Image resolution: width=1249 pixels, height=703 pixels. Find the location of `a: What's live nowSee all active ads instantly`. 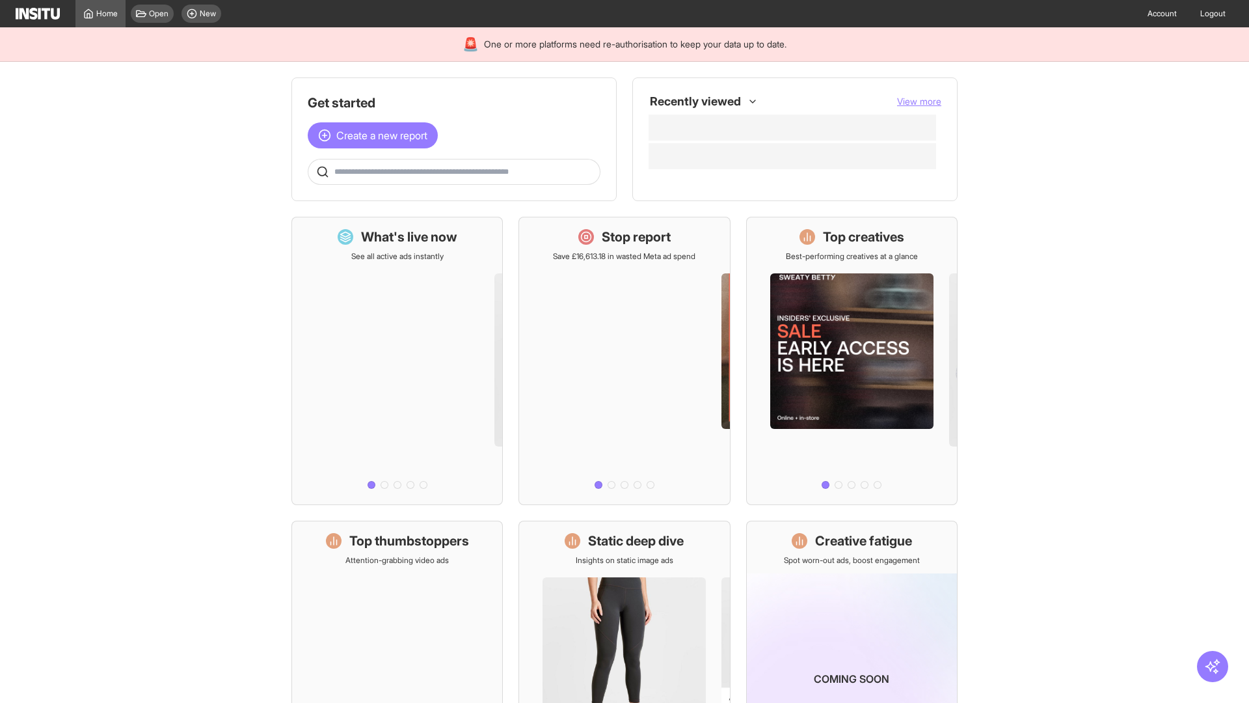

a: What's live nowSee all active ads instantly is located at coordinates (397, 360).